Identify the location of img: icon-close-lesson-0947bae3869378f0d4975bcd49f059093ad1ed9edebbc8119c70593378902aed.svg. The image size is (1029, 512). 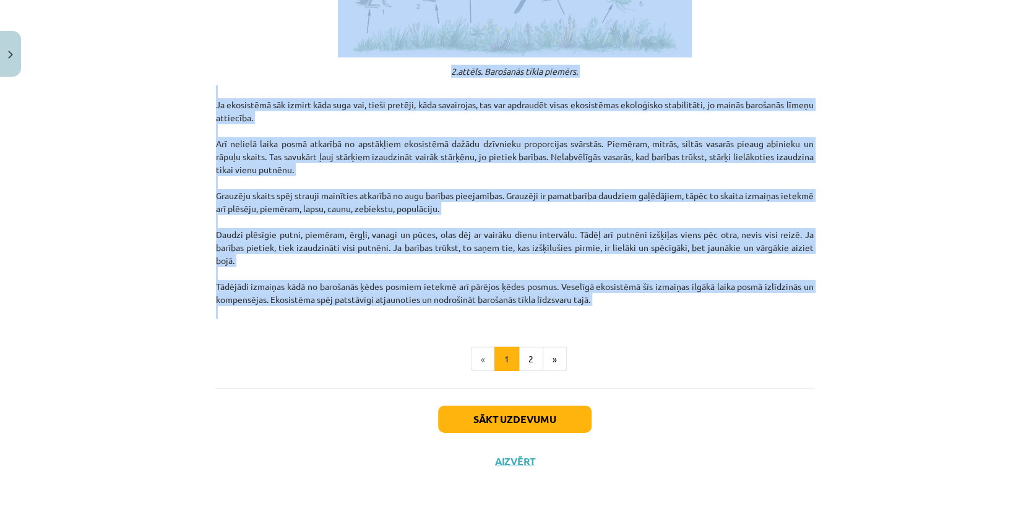
(11, 54).